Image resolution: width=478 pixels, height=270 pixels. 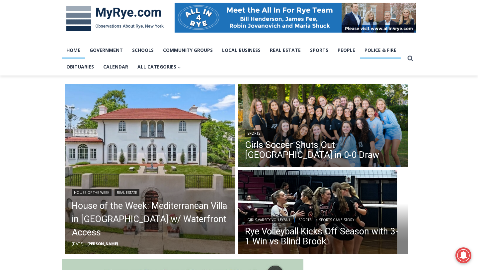 I want to click on a: Calendar, so click(x=116, y=67).